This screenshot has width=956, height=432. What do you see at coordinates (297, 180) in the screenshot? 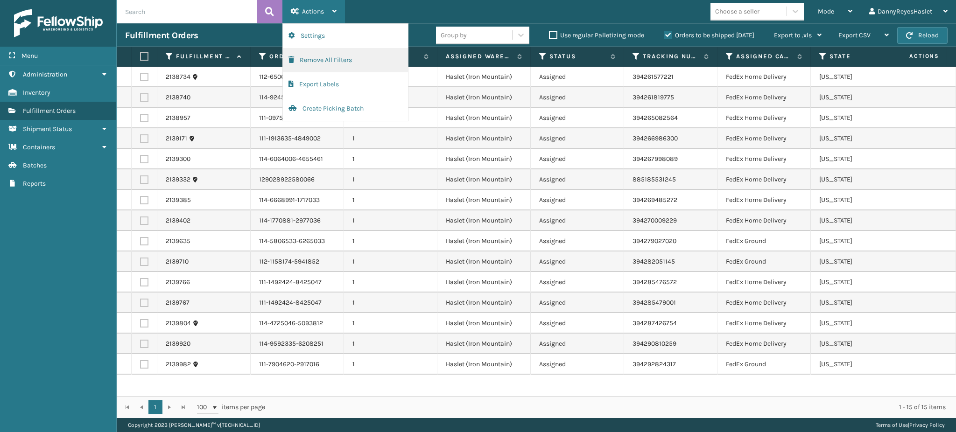
I see `td: 129028922580066` at bounding box center [297, 180].